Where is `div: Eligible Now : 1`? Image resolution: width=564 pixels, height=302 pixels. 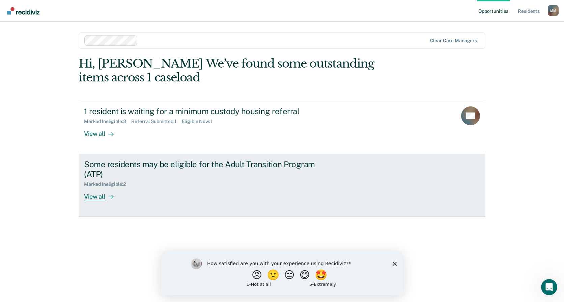
div: Eligible Now : 1 is located at coordinates (200, 121).